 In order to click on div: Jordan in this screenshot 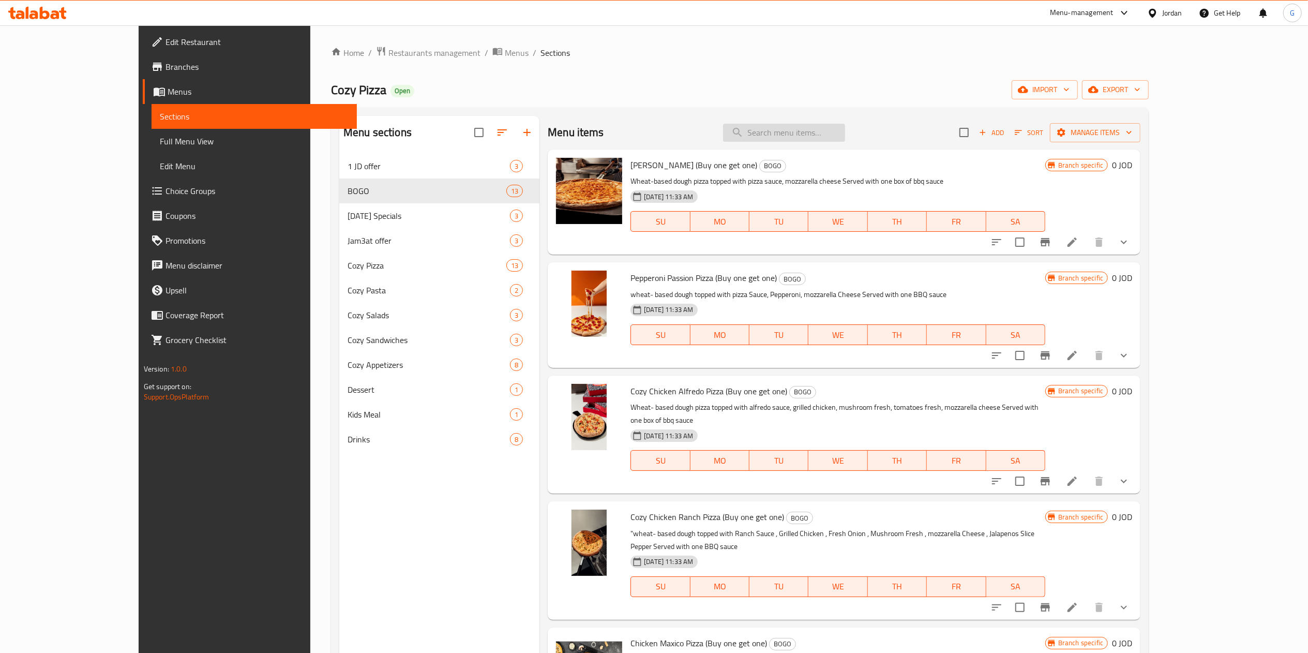, I will do `click(1172, 13)`.